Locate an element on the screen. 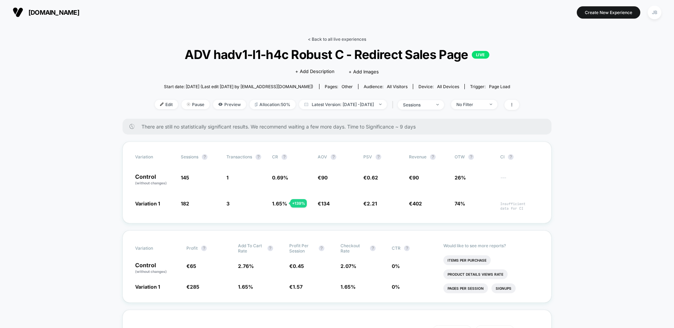  span: 2.07 % is located at coordinates (348, 266).